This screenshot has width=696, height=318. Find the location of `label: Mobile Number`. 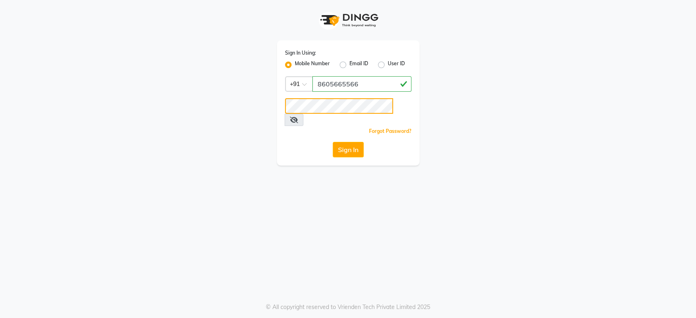

label: Mobile Number is located at coordinates (312, 65).